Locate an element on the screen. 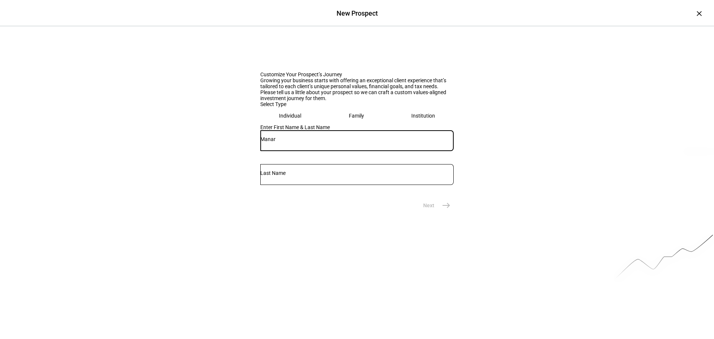  input: First Name is located at coordinates (357, 139).